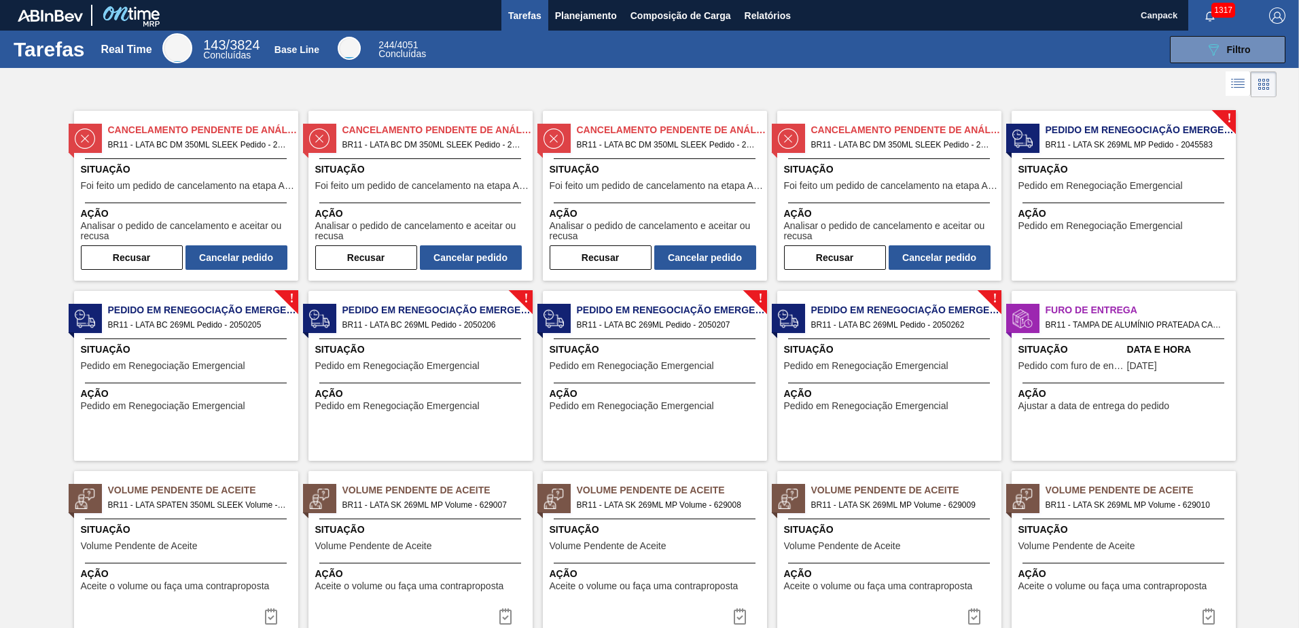 Image resolution: width=1299 pixels, height=628 pixels. I want to click on div: Visão em Cards, so click(1263, 84).